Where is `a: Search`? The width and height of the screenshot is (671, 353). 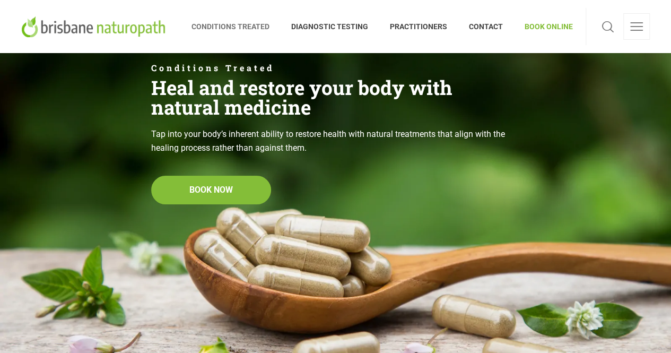 a: Search is located at coordinates (608, 27).